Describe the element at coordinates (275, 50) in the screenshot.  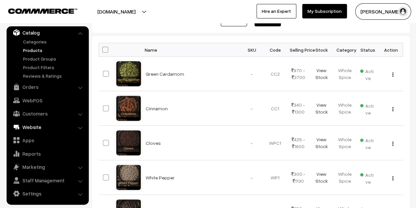
I see `th: Code` at that location.